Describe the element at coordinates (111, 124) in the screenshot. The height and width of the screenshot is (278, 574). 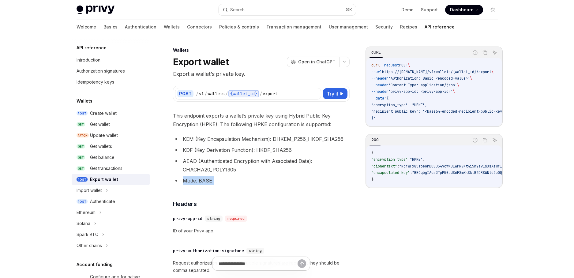
I see `a: GETGet wallet` at that location.